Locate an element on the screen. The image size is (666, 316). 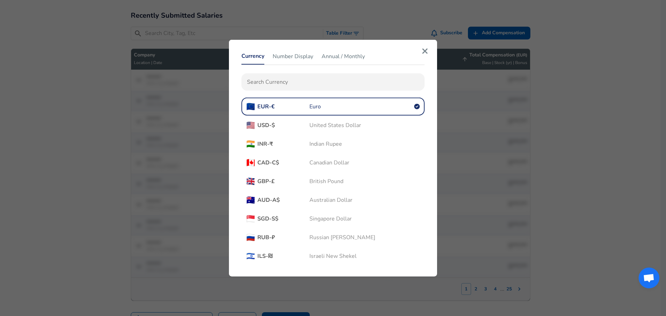
button: 🇺🇸USD-$United States Dollar is located at coordinates (333, 125).